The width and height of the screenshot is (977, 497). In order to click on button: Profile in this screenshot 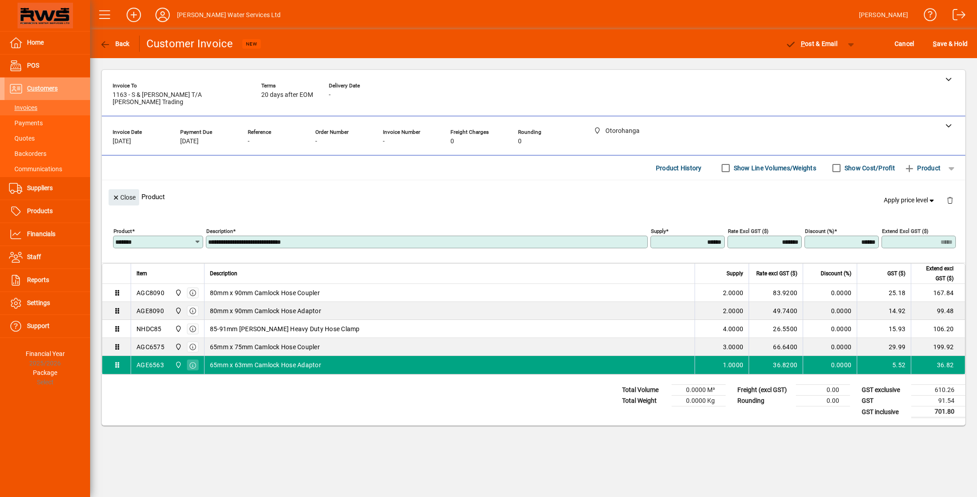, I will do `click(163, 15)`.